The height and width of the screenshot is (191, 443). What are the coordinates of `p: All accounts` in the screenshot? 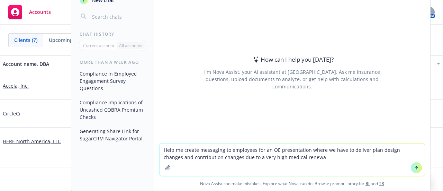 It's located at (130, 45).